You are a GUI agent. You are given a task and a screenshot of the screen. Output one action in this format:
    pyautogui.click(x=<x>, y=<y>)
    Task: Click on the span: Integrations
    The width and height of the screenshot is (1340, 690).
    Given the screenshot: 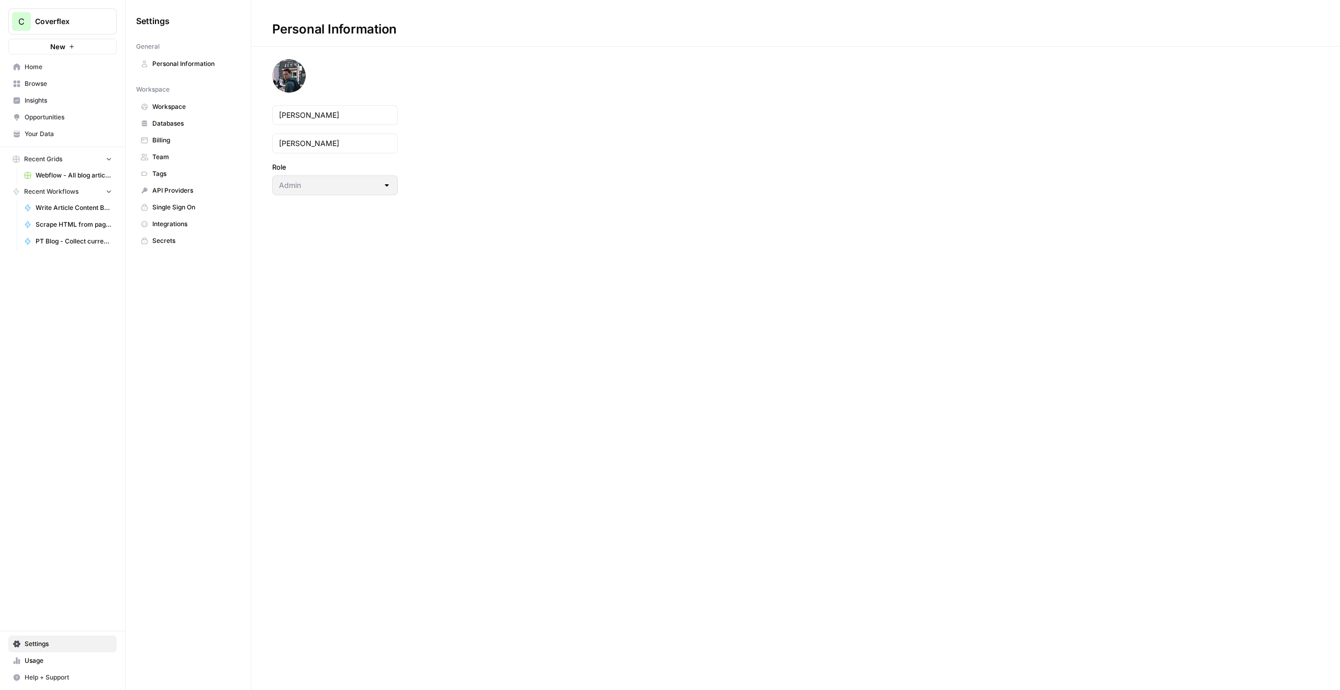 What is the action you would take?
    pyautogui.click(x=194, y=224)
    